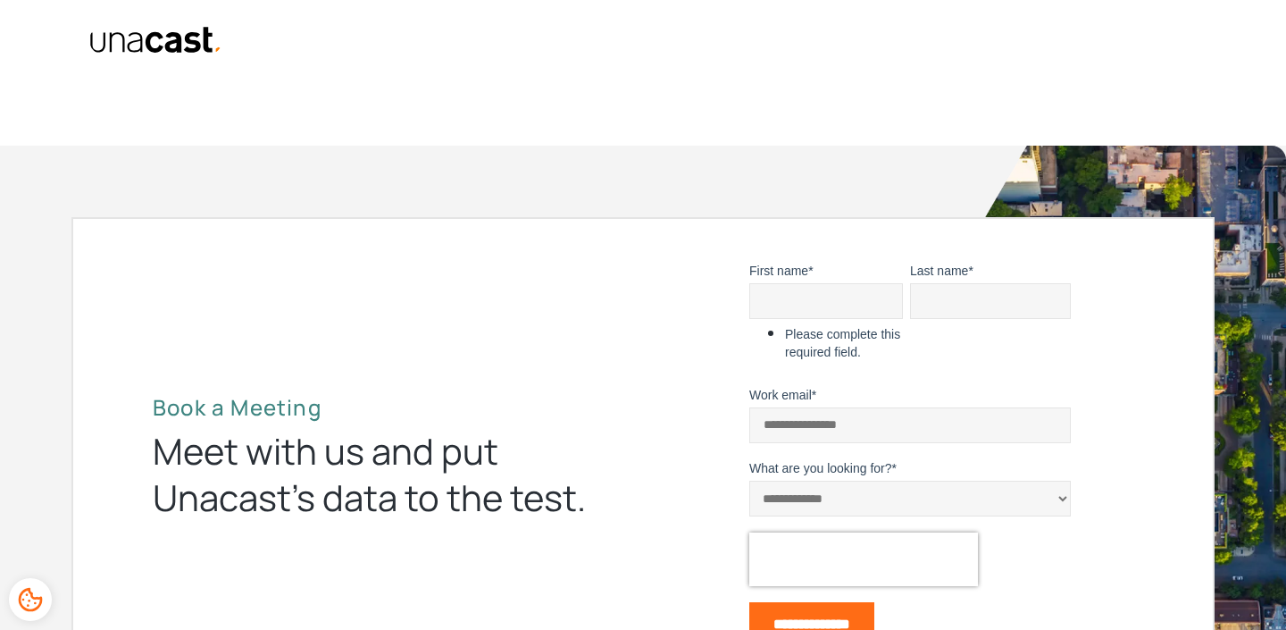 This screenshot has height=630, width=1286. What do you see at coordinates (781, 395) in the screenshot?
I see `span: Work email` at bounding box center [781, 395].